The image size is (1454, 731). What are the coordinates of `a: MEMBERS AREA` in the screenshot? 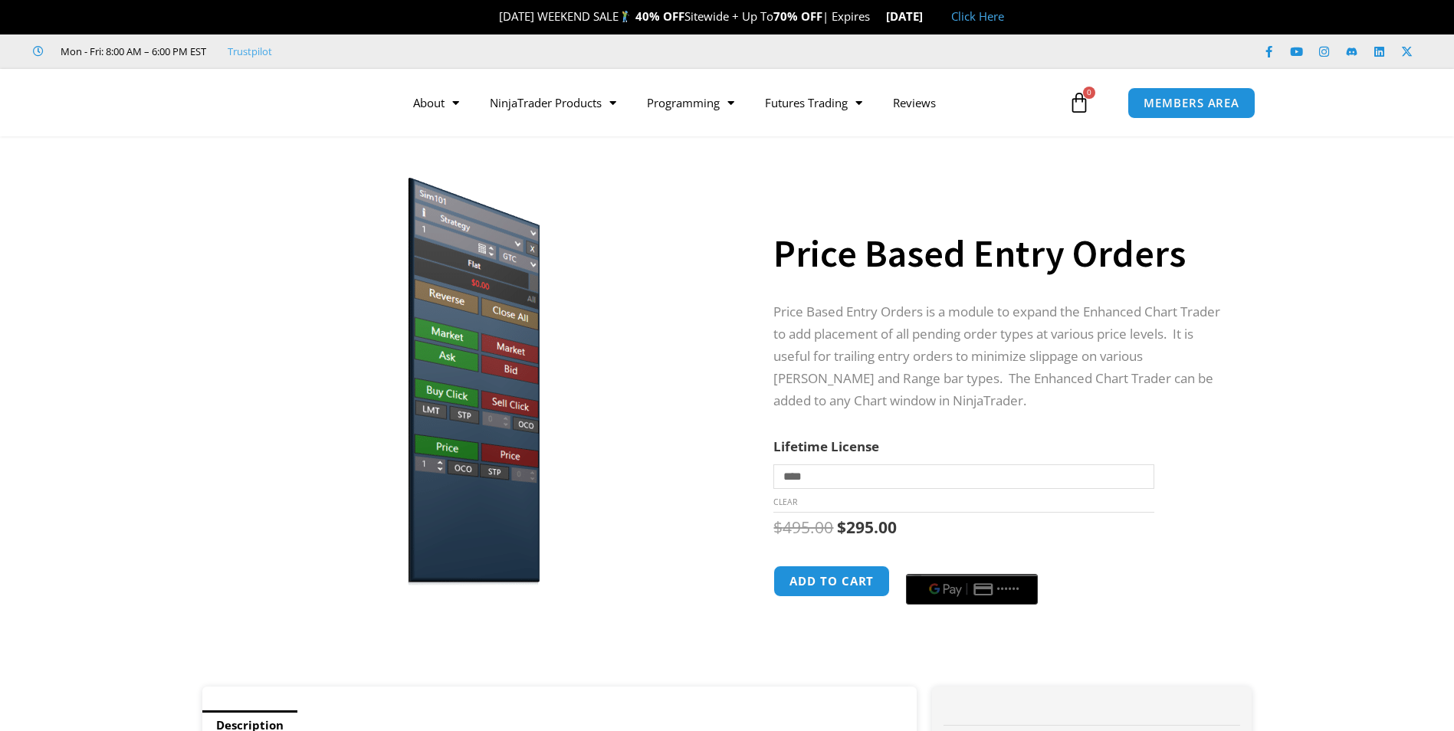 It's located at (1191, 103).